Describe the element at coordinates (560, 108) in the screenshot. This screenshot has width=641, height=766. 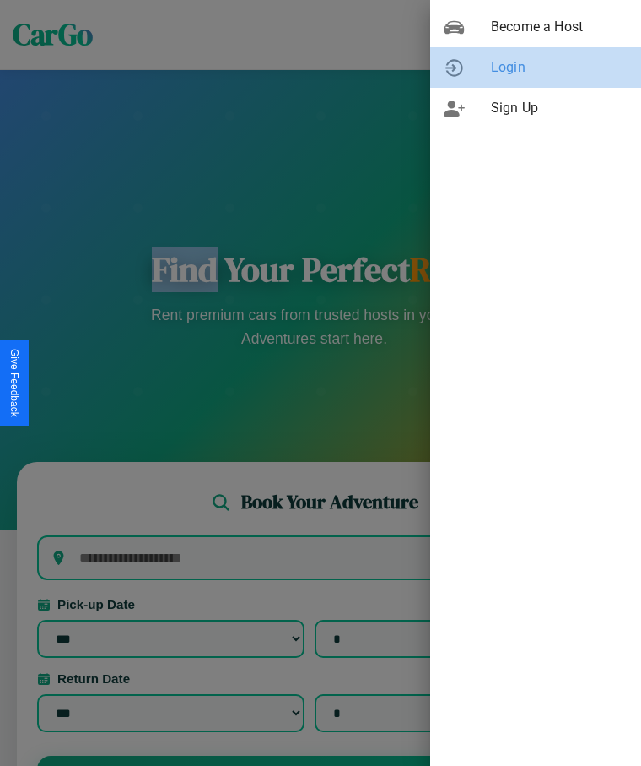
I see `span: Sign Up` at that location.